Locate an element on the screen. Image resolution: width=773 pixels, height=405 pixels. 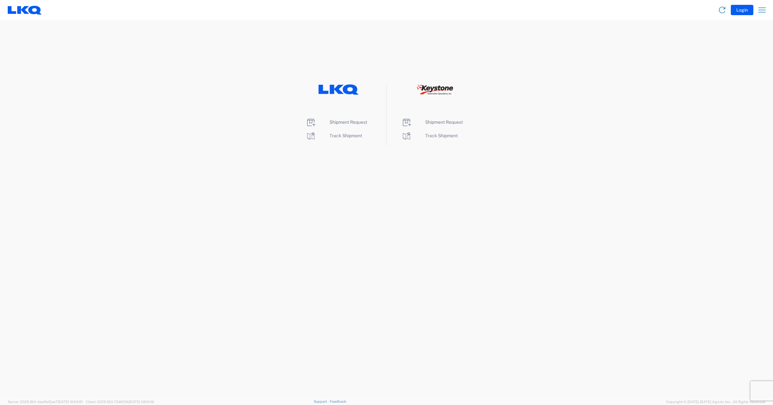
a: Feedback is located at coordinates (338, 401).